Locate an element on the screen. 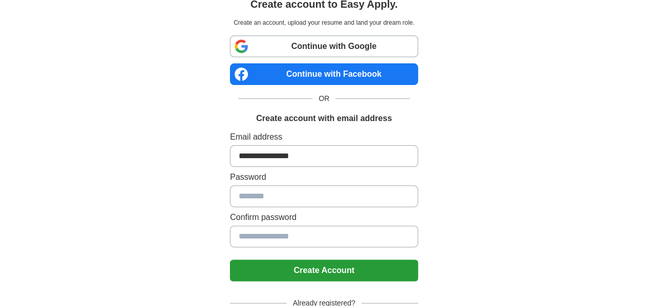 Image resolution: width=648 pixels, height=306 pixels. span: OR is located at coordinates (324, 98).